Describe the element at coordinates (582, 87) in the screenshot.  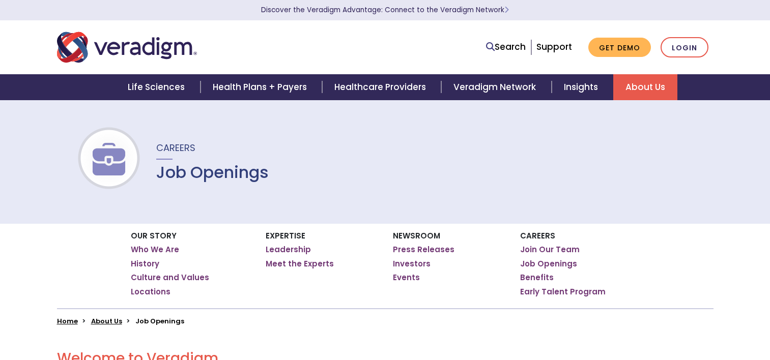
I see `a: Insights` at that location.